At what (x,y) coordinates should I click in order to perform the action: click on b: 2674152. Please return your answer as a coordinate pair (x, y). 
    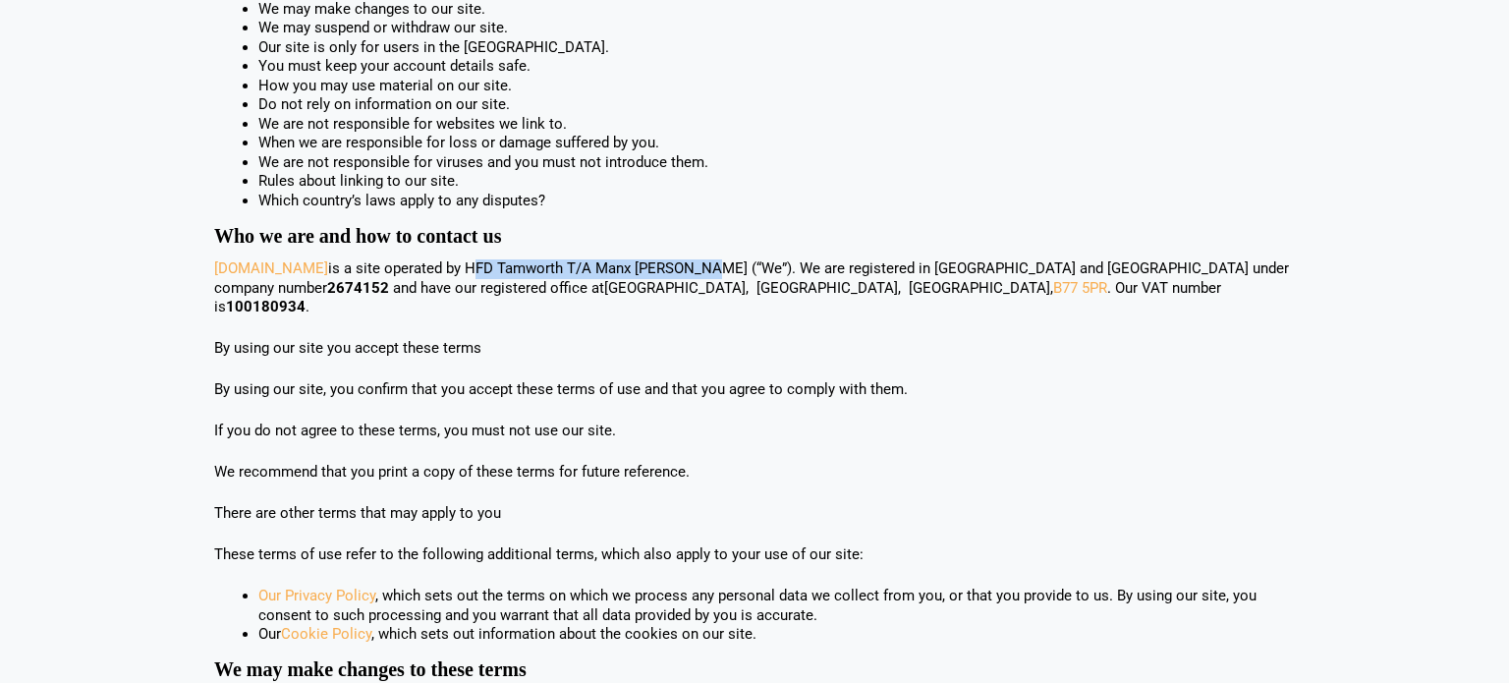
    Looking at the image, I should click on (358, 288).